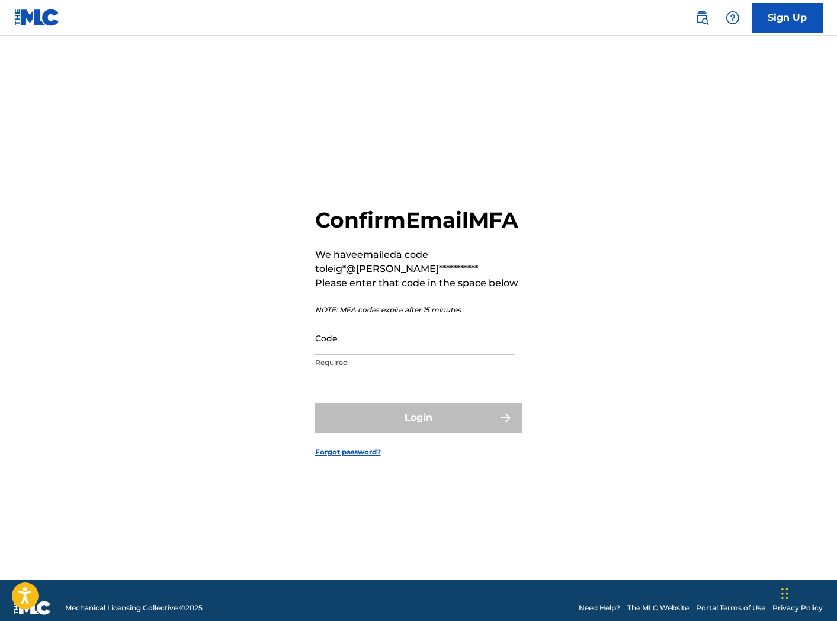 The width and height of the screenshot is (837, 621). Describe the element at coordinates (807, 592) in the screenshot. I see `div: Chat Widget` at that location.